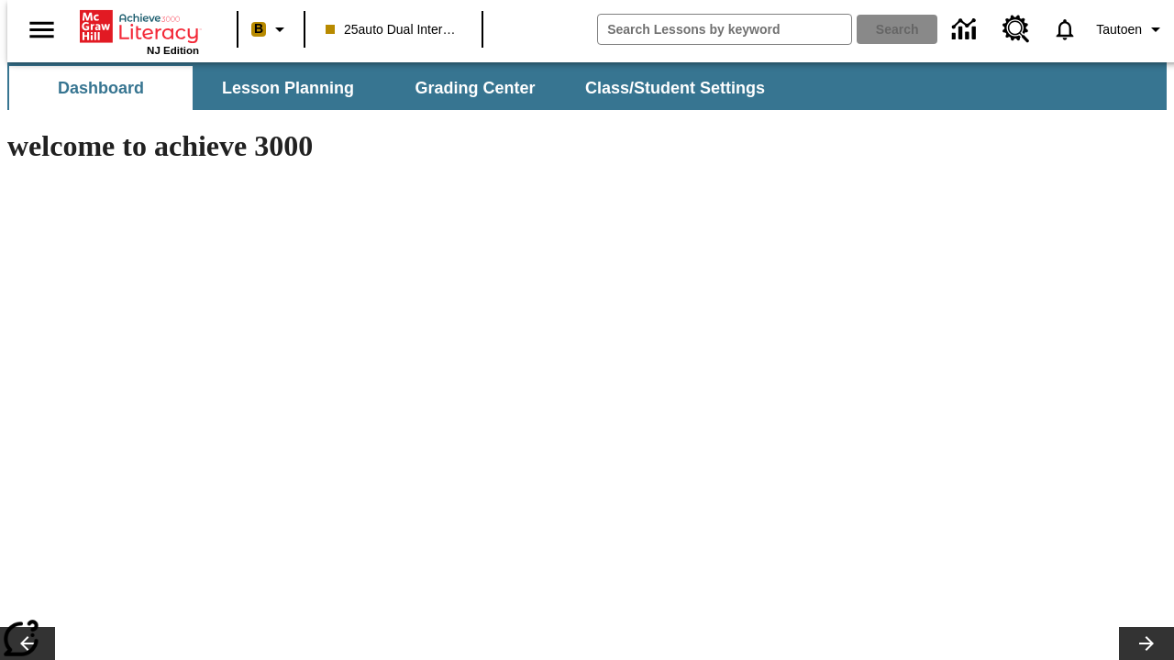 This screenshot has width=1174, height=660. What do you see at coordinates (1064, 29) in the screenshot?
I see `a: Notifications` at bounding box center [1064, 29].